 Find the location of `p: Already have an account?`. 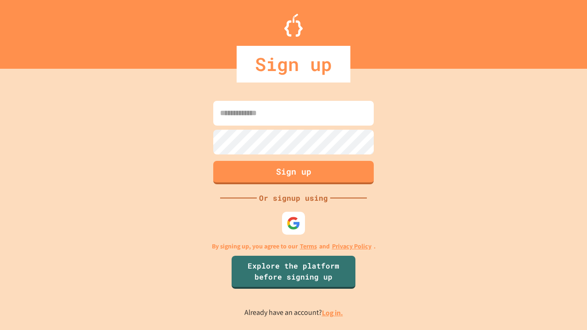

p: Already have an account? is located at coordinates (294, 313).